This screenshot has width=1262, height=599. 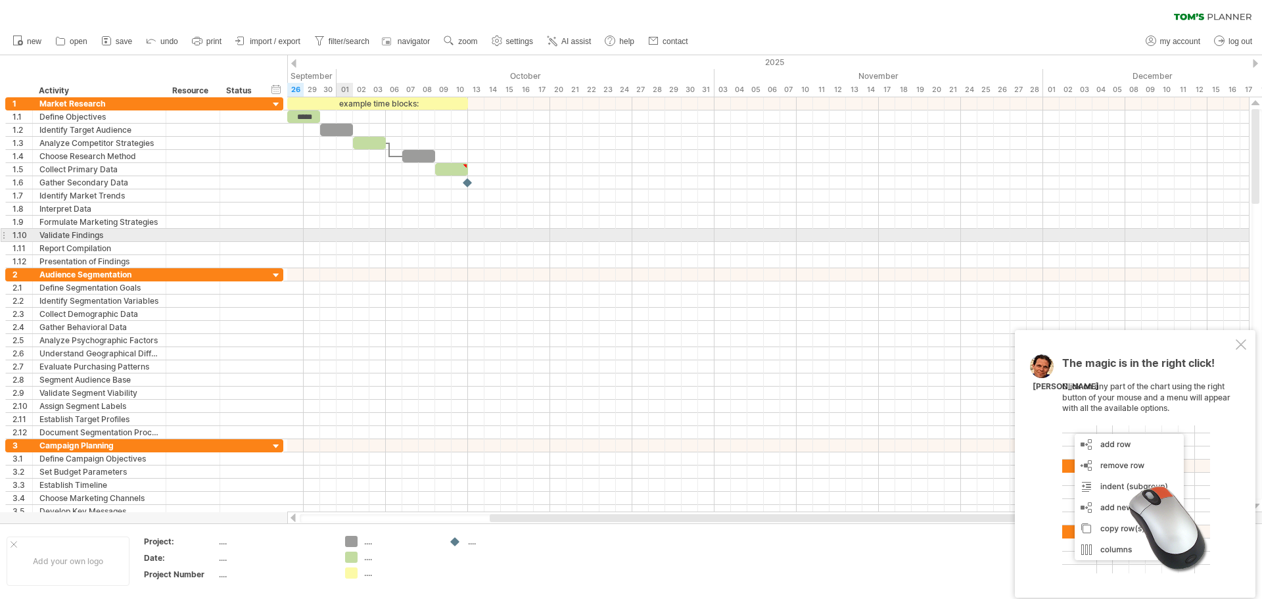 What do you see at coordinates (788, 89) in the screenshot?
I see `div: Friday, 7 November 2025` at bounding box center [788, 89].